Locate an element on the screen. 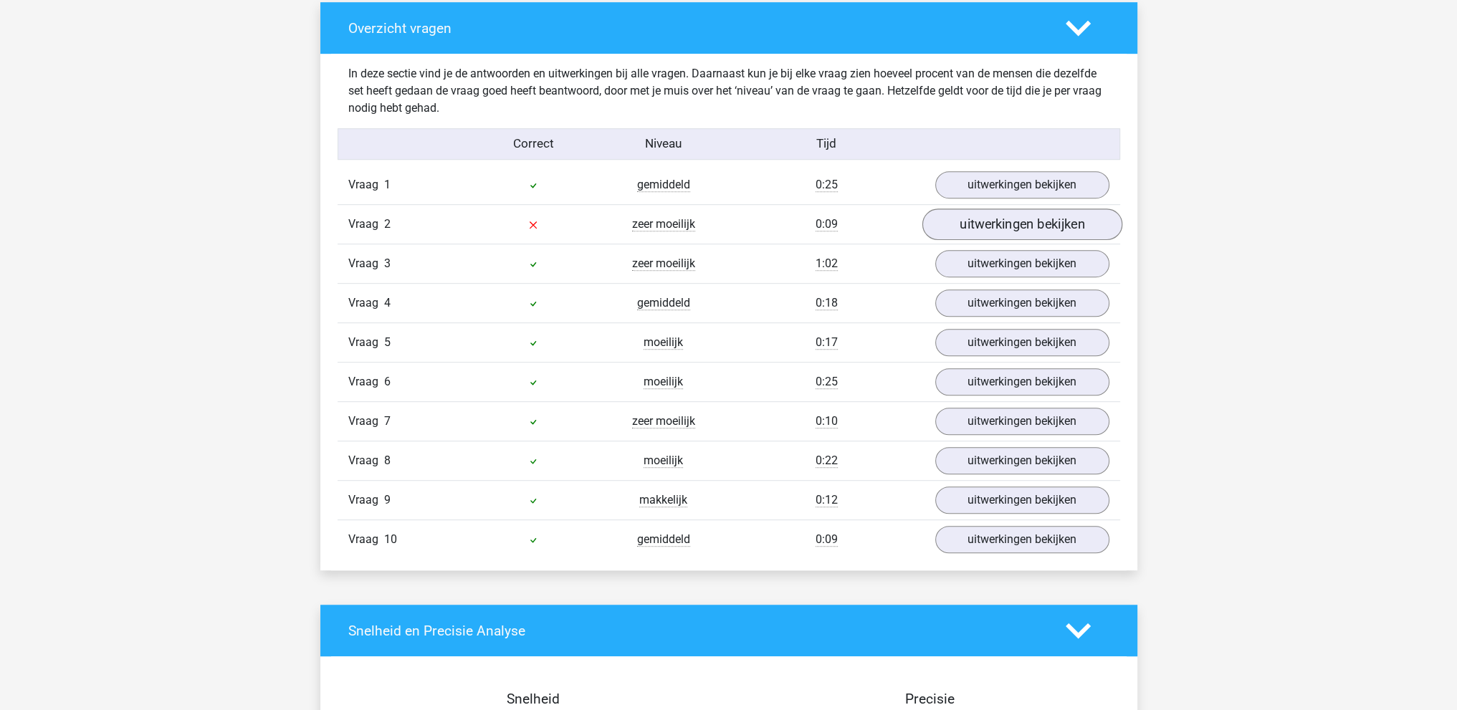 This screenshot has height=710, width=1457. span: 0:17 is located at coordinates (826, 342).